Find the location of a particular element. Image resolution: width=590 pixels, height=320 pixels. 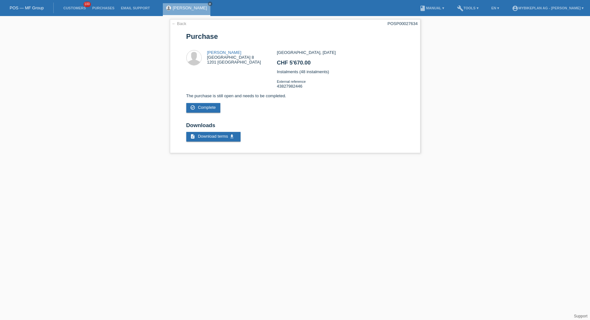

i: description is located at coordinates (193, 136).